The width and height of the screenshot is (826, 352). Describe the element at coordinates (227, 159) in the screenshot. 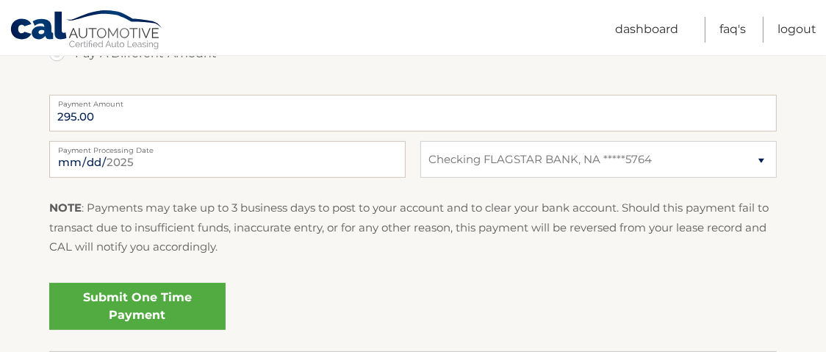

I see `input: Payment Date` at that location.